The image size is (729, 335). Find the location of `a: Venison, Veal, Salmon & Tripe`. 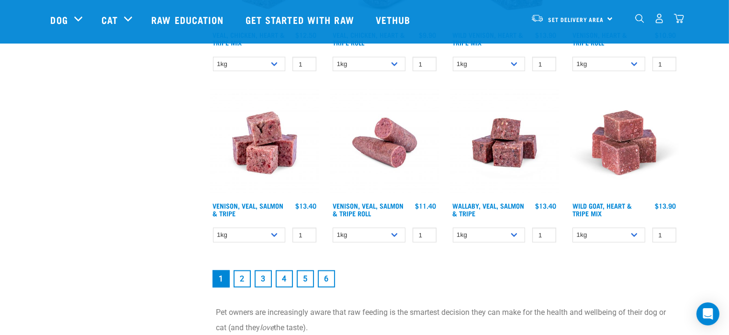

a: Venison, Veal, Salmon & Tripe is located at coordinates (248, 209).